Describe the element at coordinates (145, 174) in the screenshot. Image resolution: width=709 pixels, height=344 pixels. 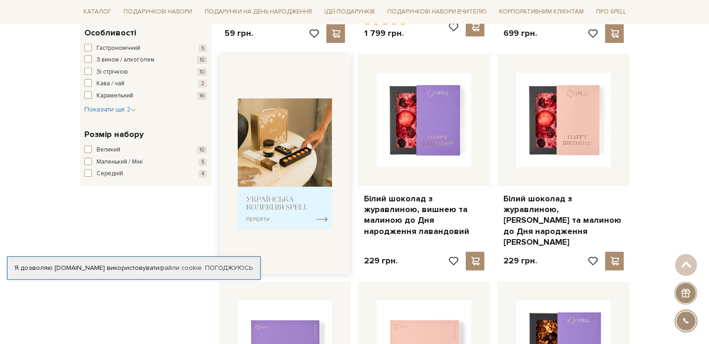
I see `button: Середній 4` at that location.